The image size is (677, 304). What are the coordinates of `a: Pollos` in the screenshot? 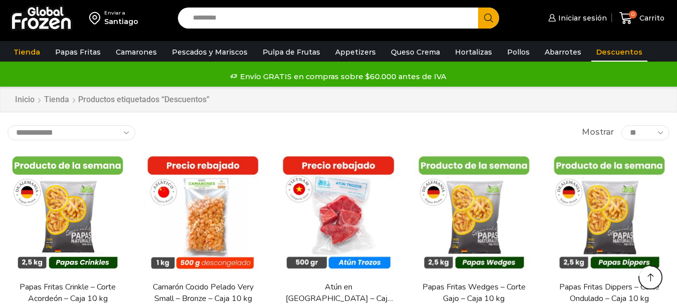 It's located at (518, 52).